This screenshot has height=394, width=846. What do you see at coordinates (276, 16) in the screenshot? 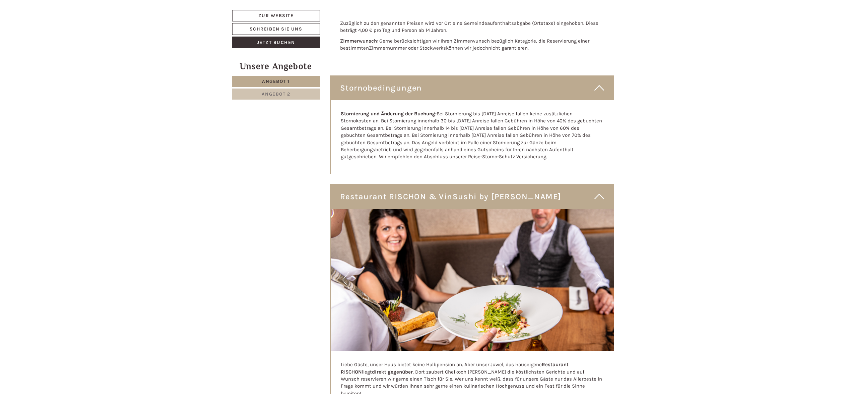
I see `a: Zur Website` at bounding box center [276, 16].